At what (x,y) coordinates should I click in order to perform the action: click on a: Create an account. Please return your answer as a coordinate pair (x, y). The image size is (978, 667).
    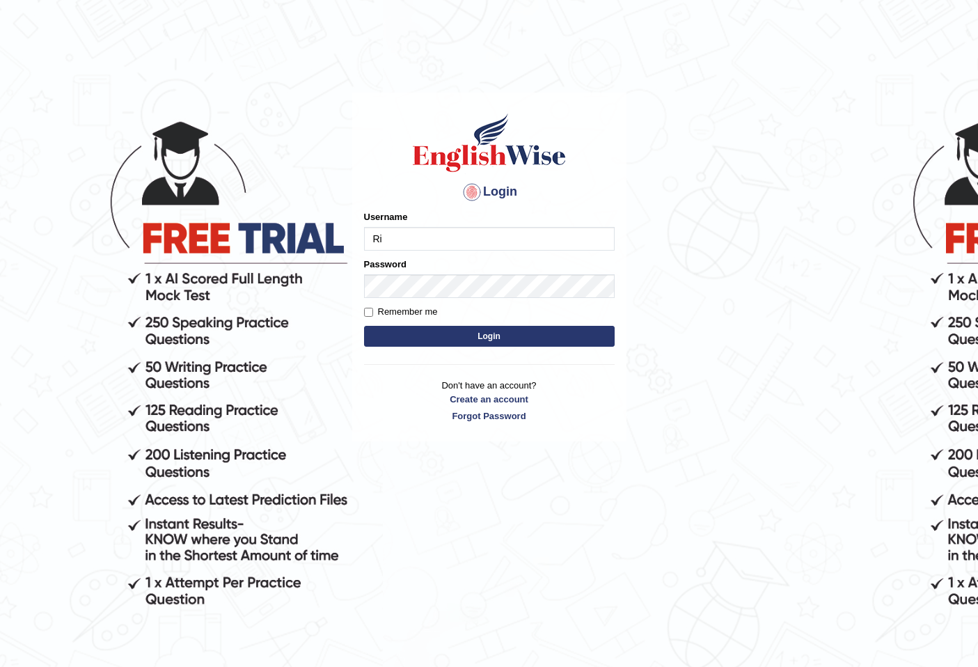
    Looking at the image, I should click on (489, 399).